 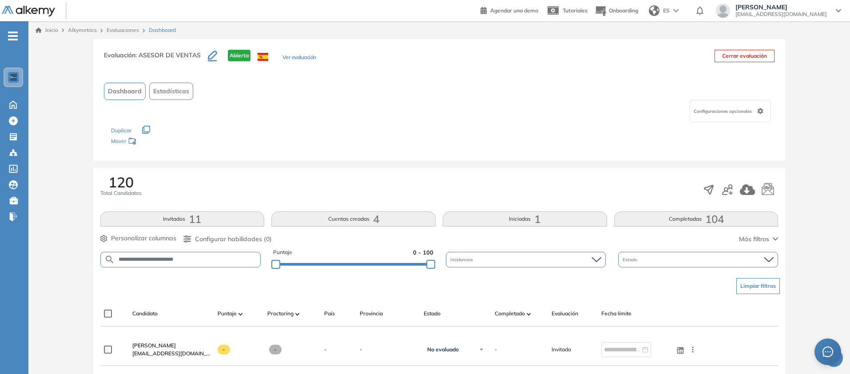 I want to click on button: Invitados11, so click(x=183, y=219).